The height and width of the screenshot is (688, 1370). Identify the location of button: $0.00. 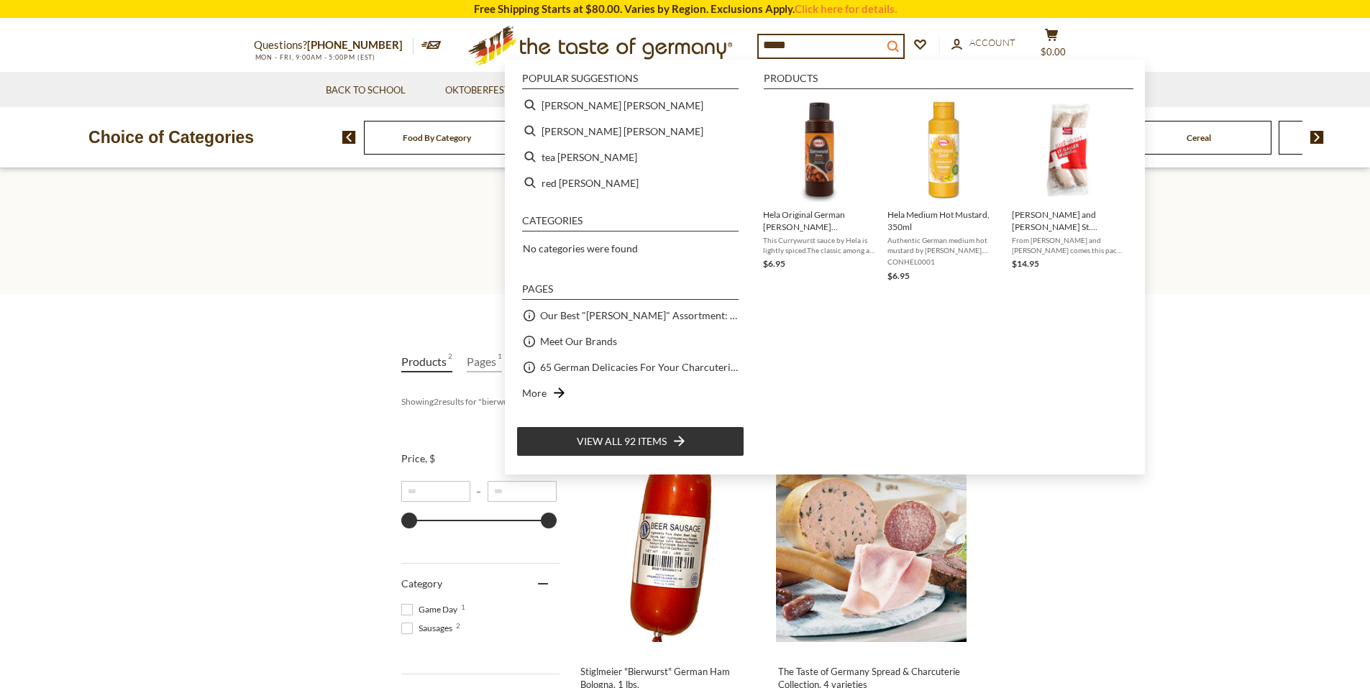
(1052, 46).